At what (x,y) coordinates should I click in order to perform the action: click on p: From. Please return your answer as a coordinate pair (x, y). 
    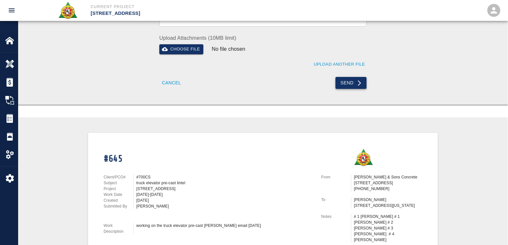
    Looking at the image, I should click on (336, 177).